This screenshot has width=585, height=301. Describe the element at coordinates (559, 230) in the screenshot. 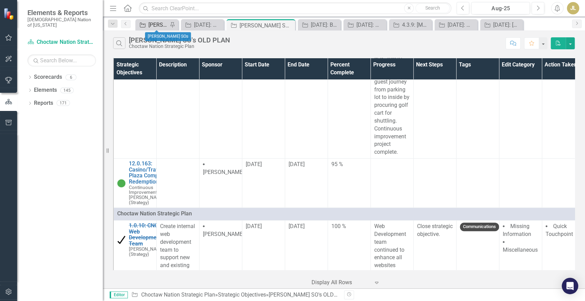

I see `span: Quick Touchpoint` at that location.